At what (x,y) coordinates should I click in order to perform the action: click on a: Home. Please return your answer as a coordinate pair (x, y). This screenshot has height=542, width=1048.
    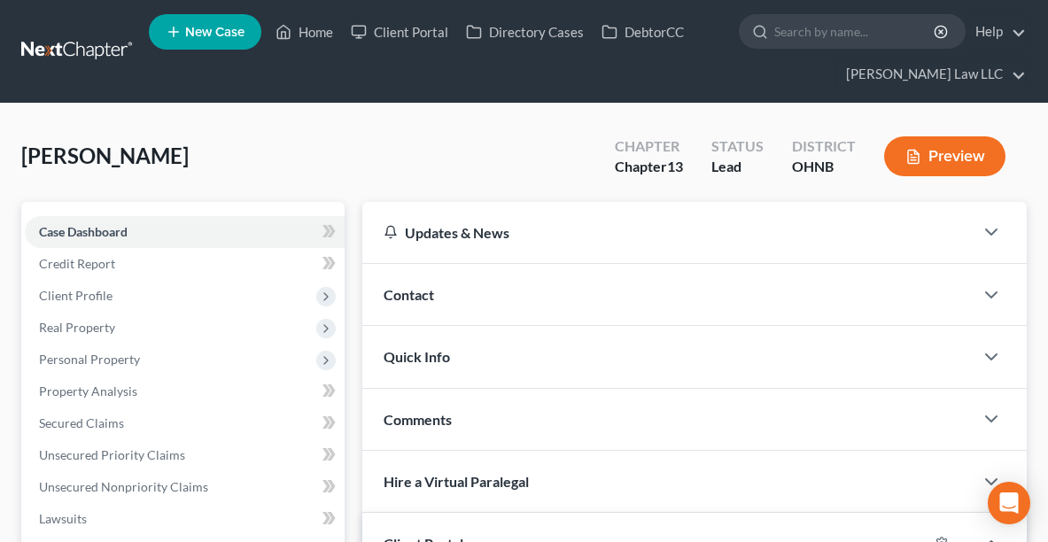
    Looking at the image, I should click on (304, 32).